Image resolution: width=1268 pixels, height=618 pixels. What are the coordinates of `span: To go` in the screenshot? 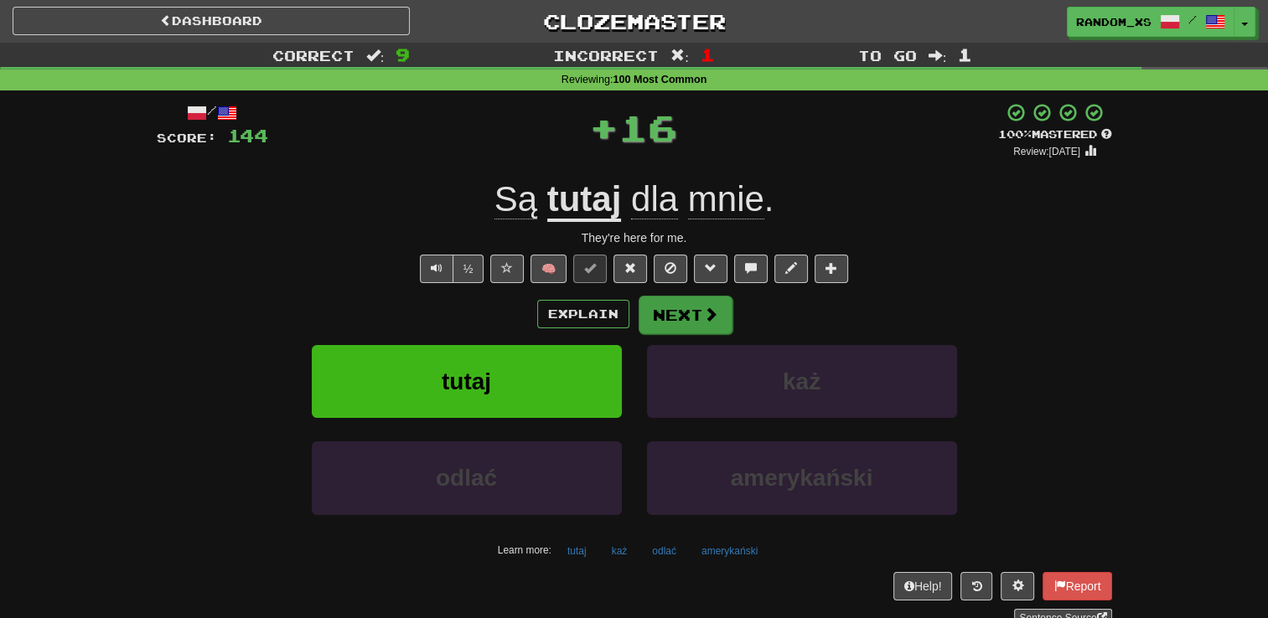 It's located at (887, 55).